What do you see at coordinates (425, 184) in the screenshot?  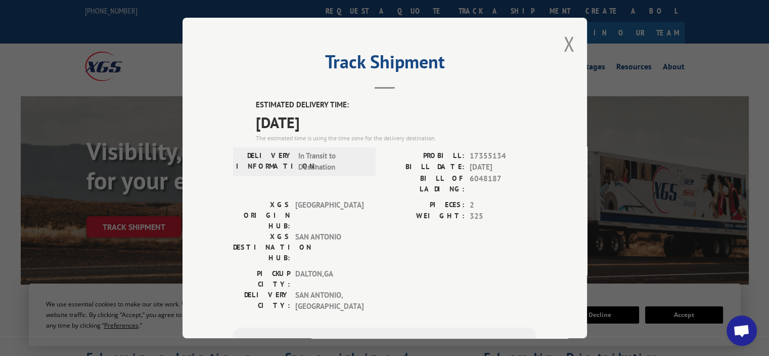 I see `label: BILL OF LADING:` at bounding box center [425, 184].